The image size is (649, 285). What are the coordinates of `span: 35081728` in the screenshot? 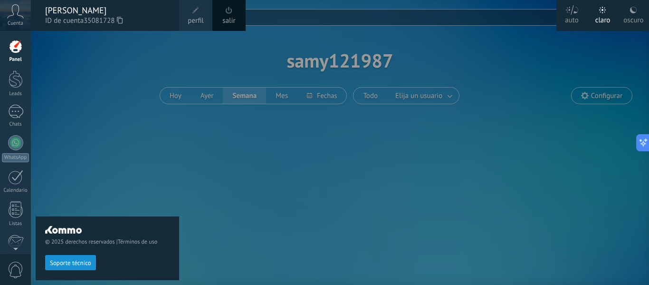 It's located at (103, 21).